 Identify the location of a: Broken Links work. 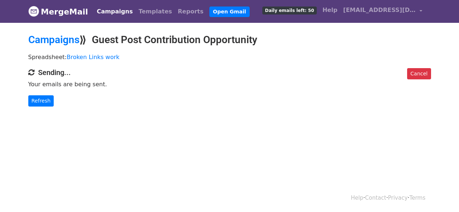
(93, 57).